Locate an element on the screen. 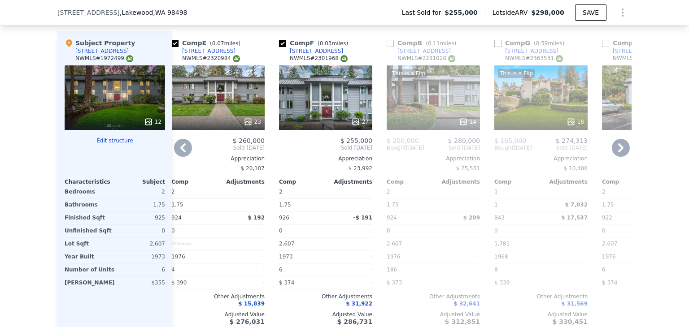 This screenshot has height=327, width=689. div: Comp F is located at coordinates (315, 43).